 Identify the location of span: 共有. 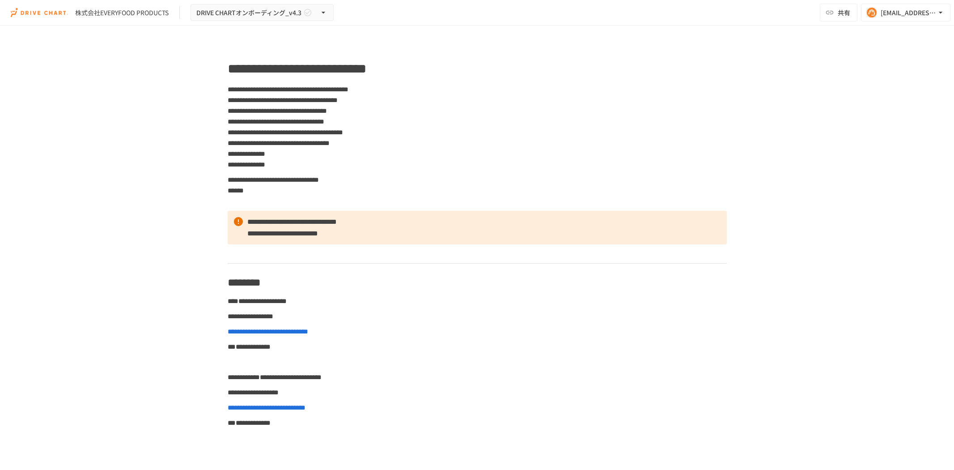
(844, 13).